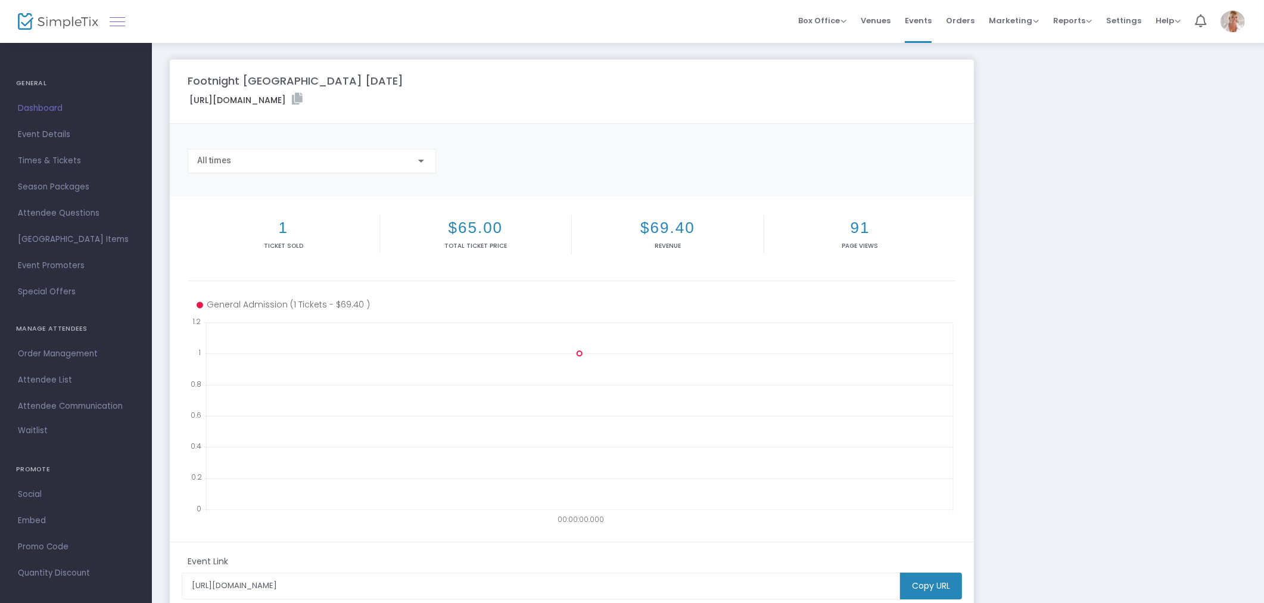 This screenshot has height=603, width=1264. Describe the element at coordinates (76, 108) in the screenshot. I see `span: Dashboard` at that location.